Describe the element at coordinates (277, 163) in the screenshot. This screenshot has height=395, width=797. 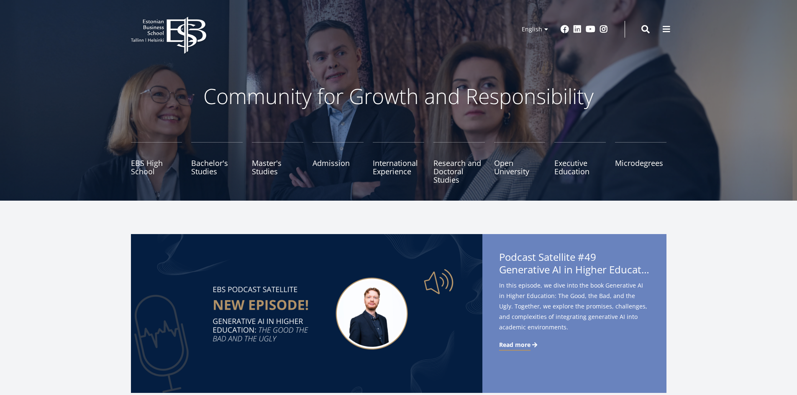
I see `a: Master's Studies` at that location.